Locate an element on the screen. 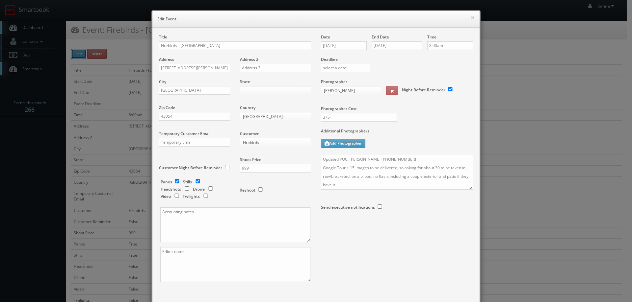  label: Panos is located at coordinates (166, 182).